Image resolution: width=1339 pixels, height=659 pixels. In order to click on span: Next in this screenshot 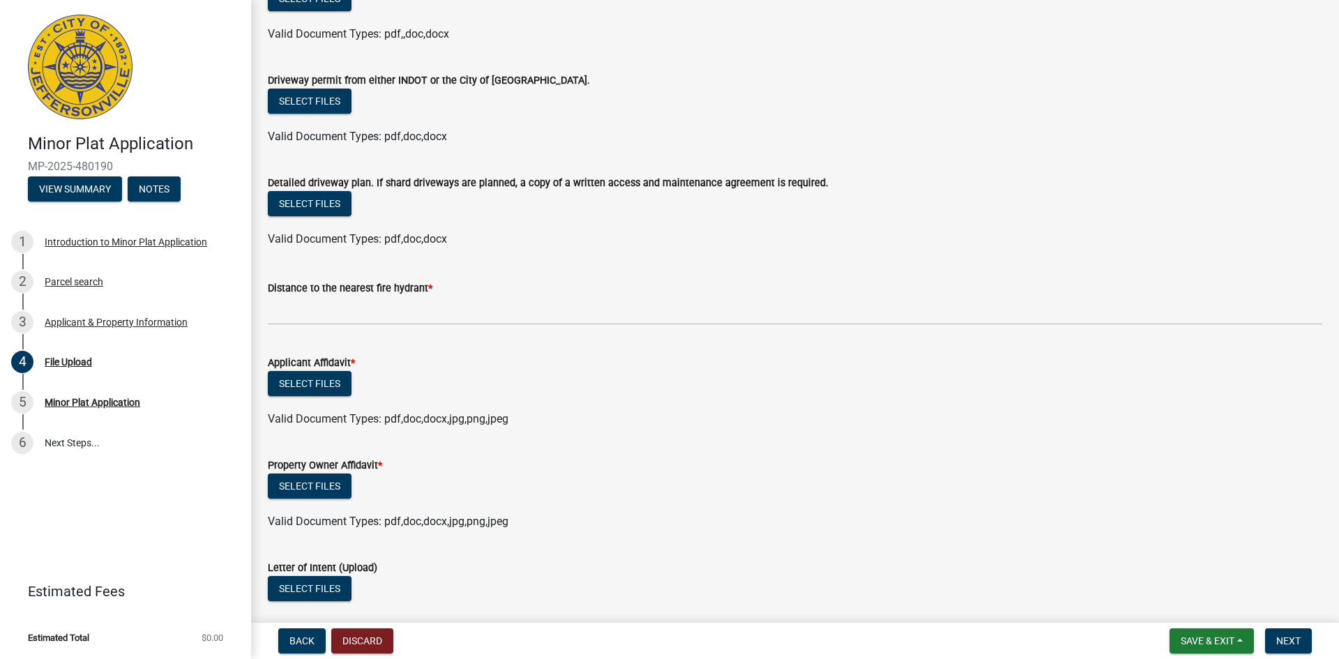, I will do `click(1288, 641)`.